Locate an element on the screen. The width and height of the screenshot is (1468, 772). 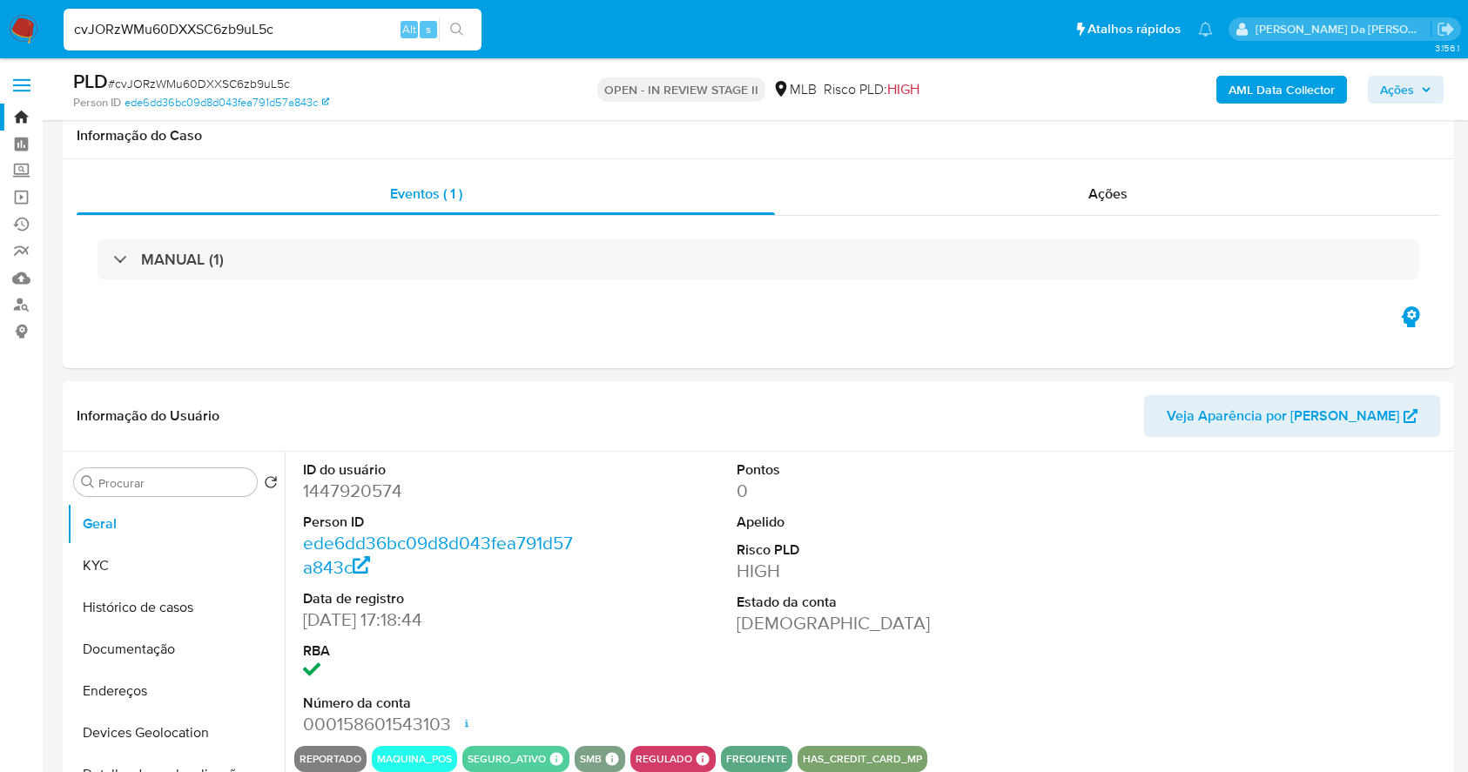
button: Retornar ao pedido padrão is located at coordinates (271, 485).